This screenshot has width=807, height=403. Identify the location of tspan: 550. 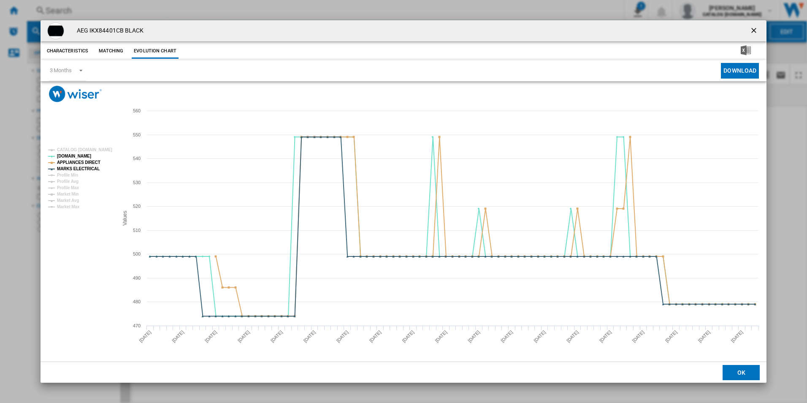
(137, 135).